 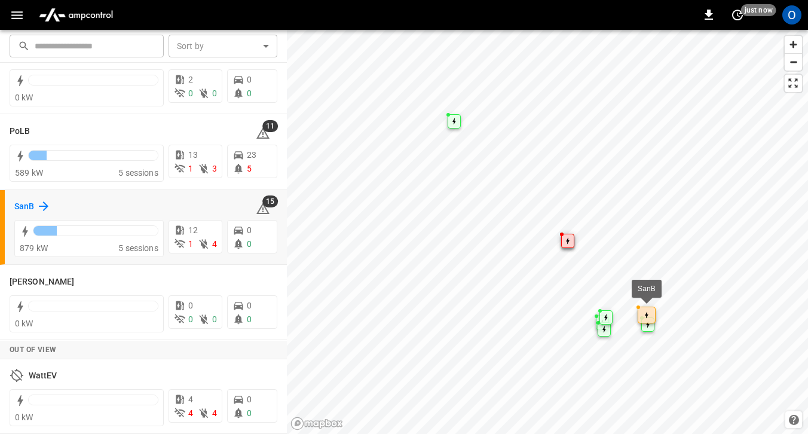 I want to click on h6: PoLB, so click(x=20, y=131).